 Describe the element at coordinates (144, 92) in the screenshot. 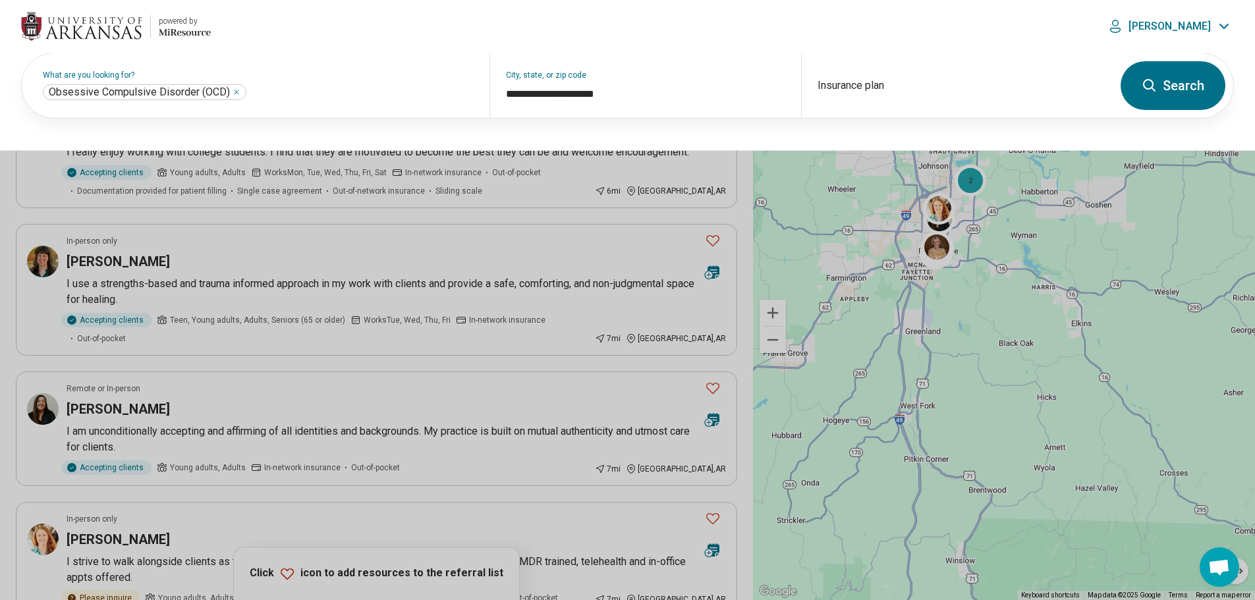

I see `div: Obsessive Compulsive Disorder (OCD)` at that location.